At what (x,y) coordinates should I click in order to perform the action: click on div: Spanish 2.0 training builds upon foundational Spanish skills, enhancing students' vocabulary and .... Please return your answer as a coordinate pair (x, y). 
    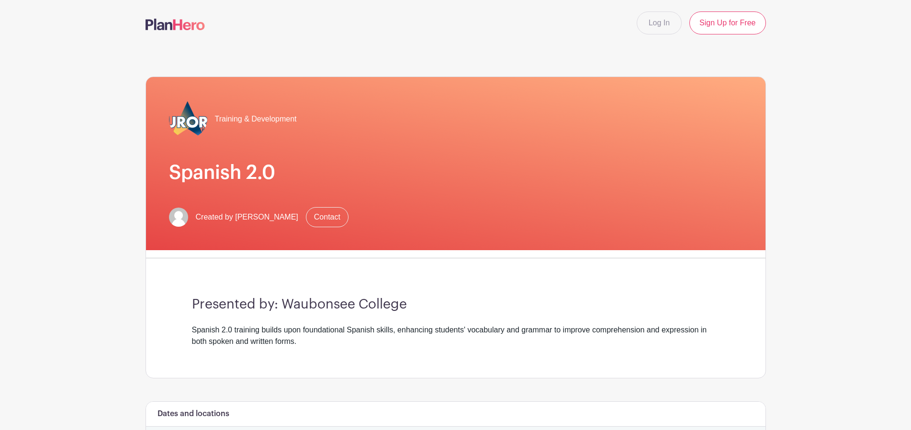
    Looking at the image, I should click on (456, 336).